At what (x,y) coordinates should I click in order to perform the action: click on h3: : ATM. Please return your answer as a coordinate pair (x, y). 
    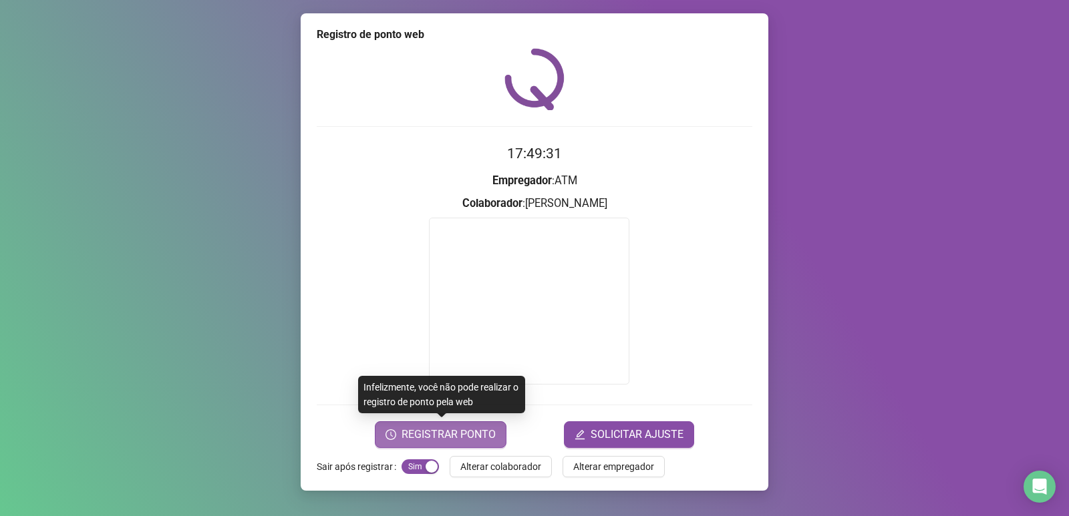
    Looking at the image, I should click on (534, 181).